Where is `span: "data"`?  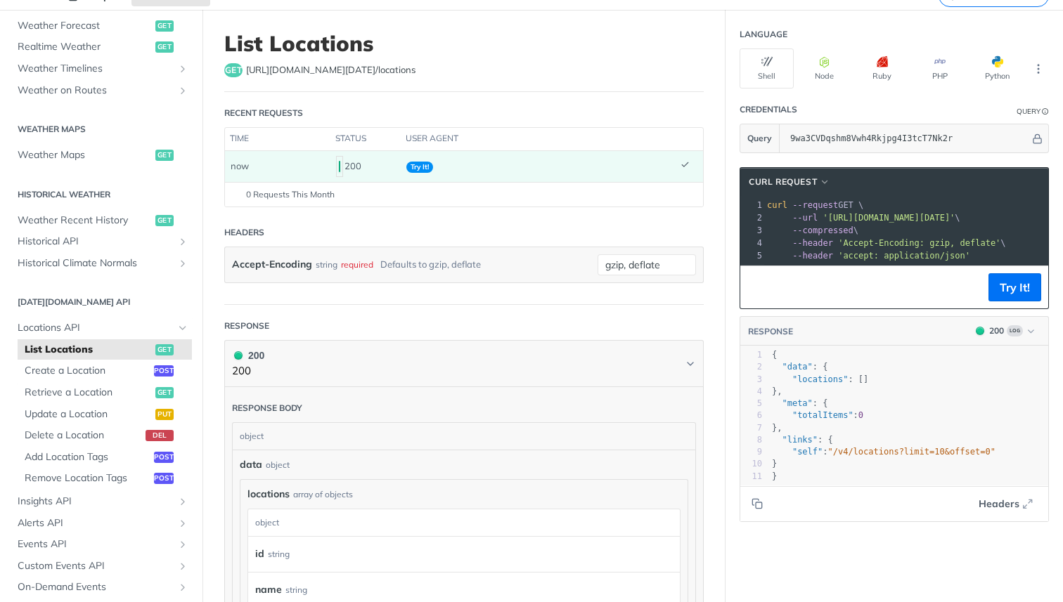
span: "data" is located at coordinates (796, 367).